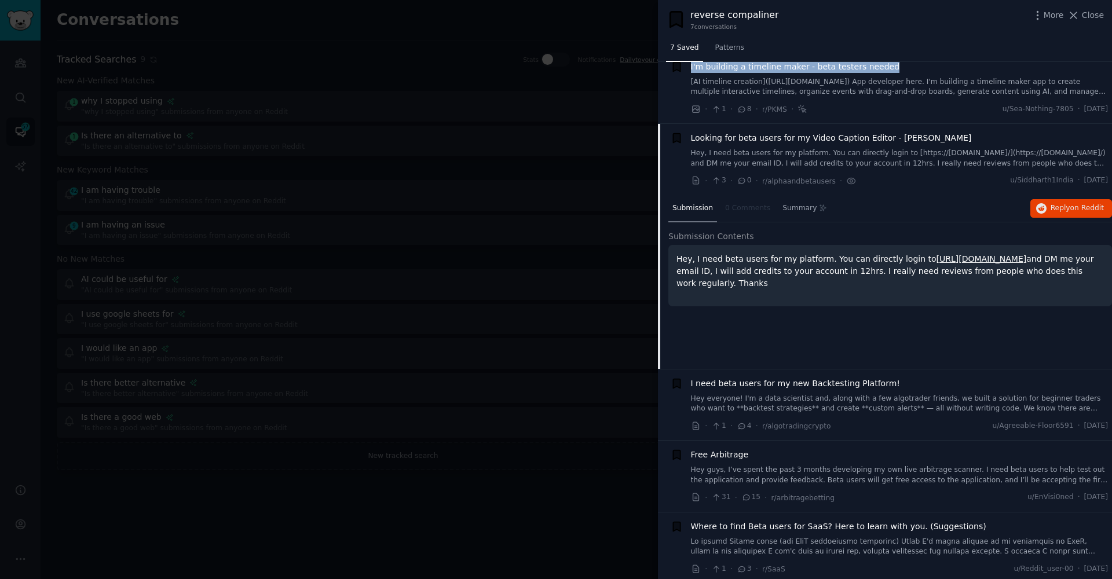 The width and height of the screenshot is (1112, 579). I want to click on span: 4, so click(744, 426).